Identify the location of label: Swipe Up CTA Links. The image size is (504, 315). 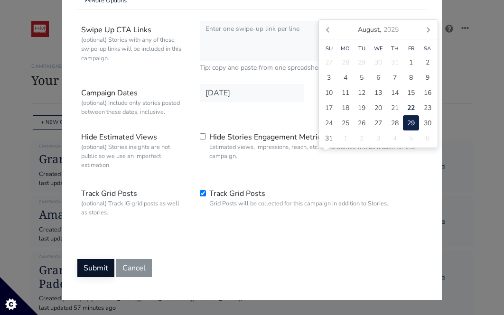
(133, 47).